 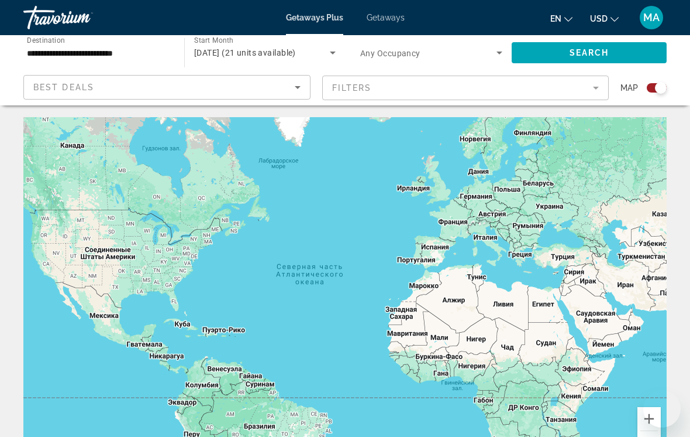 I want to click on button: Change currency, so click(x=604, y=18).